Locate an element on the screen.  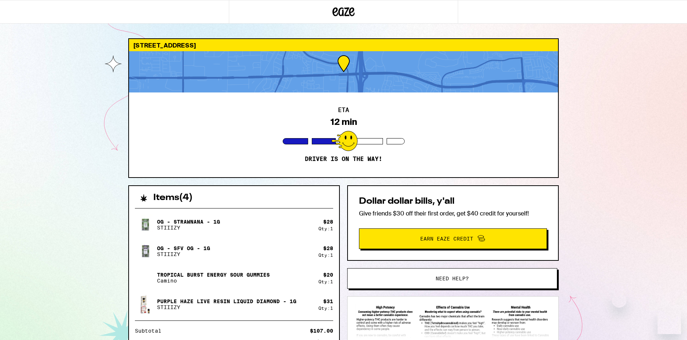
h2: Dollar dollar bills, y'all is located at coordinates (453, 202).